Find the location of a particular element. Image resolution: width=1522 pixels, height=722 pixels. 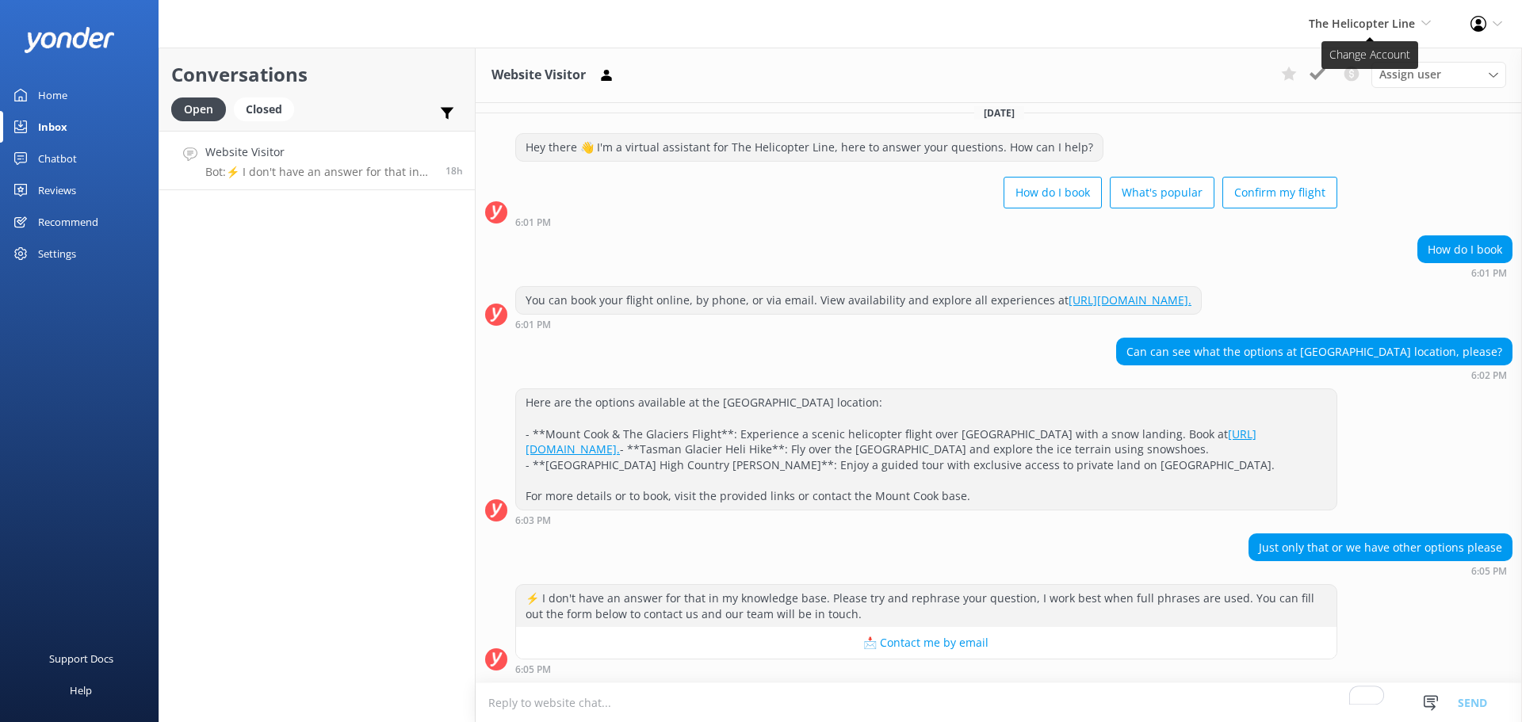

h2: Conversations is located at coordinates (317, 75).